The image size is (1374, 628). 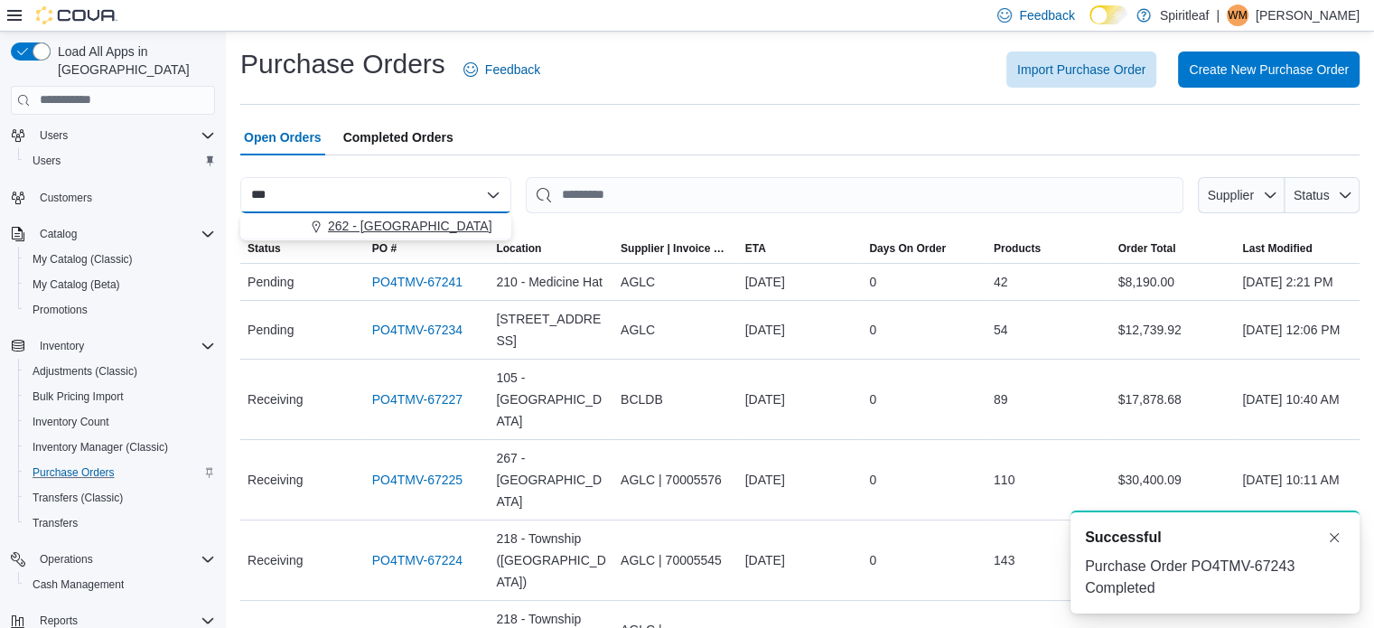 What do you see at coordinates (303, 248) in the screenshot?
I see `button: Status` at bounding box center [303, 248].